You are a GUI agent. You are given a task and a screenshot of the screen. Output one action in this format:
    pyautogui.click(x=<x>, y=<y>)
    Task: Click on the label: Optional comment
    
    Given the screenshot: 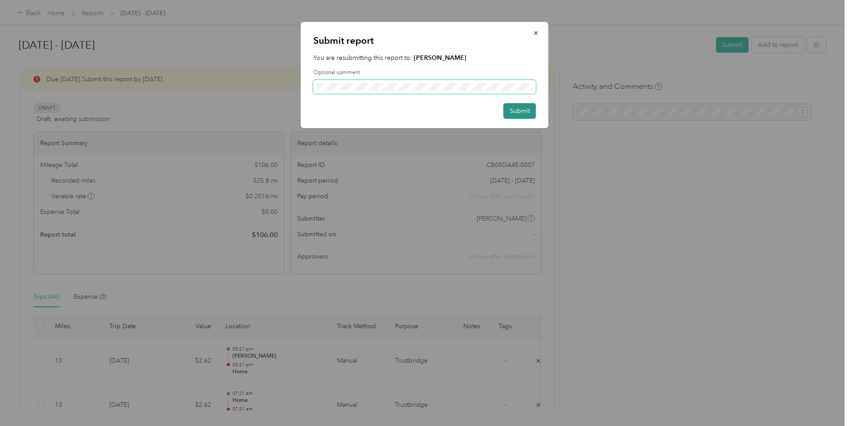 What is the action you would take?
    pyautogui.click(x=425, y=73)
    